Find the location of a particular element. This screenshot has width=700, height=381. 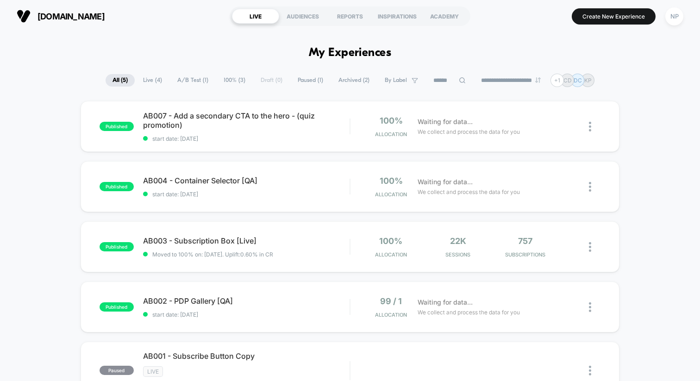

h1: My Experiences is located at coordinates (350, 53).